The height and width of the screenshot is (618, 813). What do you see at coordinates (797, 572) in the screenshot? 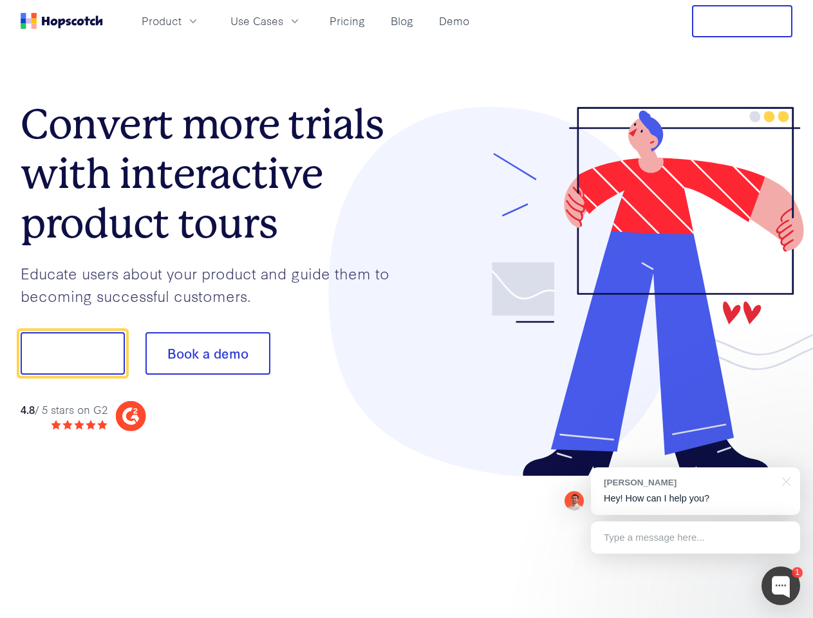
I see `div: 1` at bounding box center [797, 572].